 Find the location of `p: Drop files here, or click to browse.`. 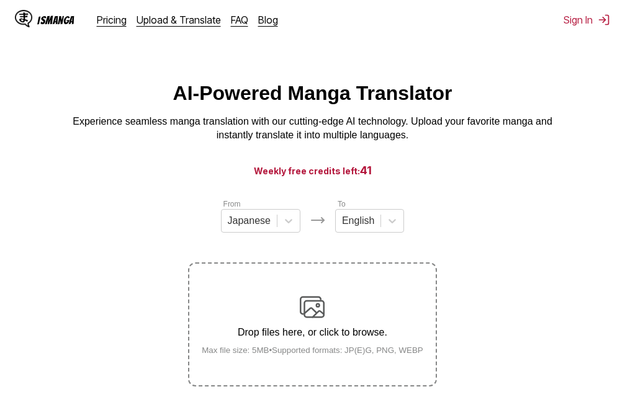

p: Drop files here, or click to browse. is located at coordinates (312, 333).